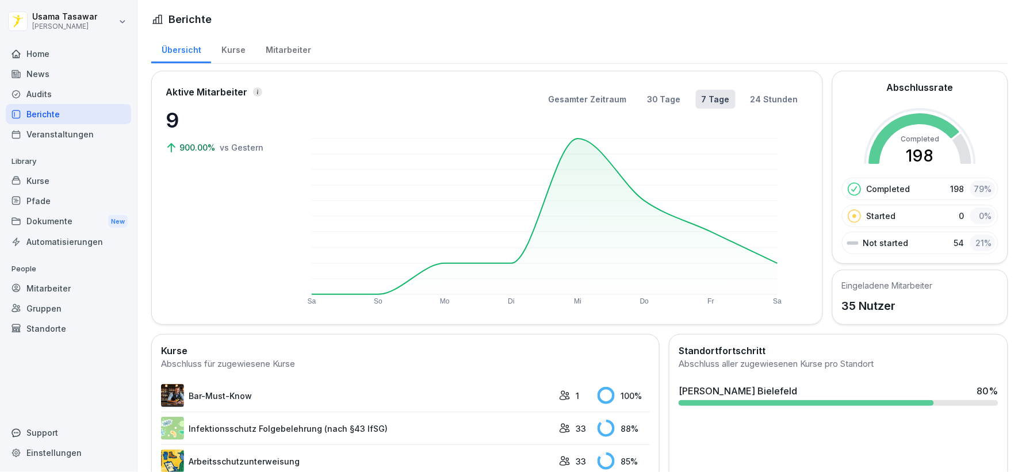 This screenshot has height=472, width=1022. Describe the element at coordinates (68, 221) in the screenshot. I see `div: Dokumente` at that location.